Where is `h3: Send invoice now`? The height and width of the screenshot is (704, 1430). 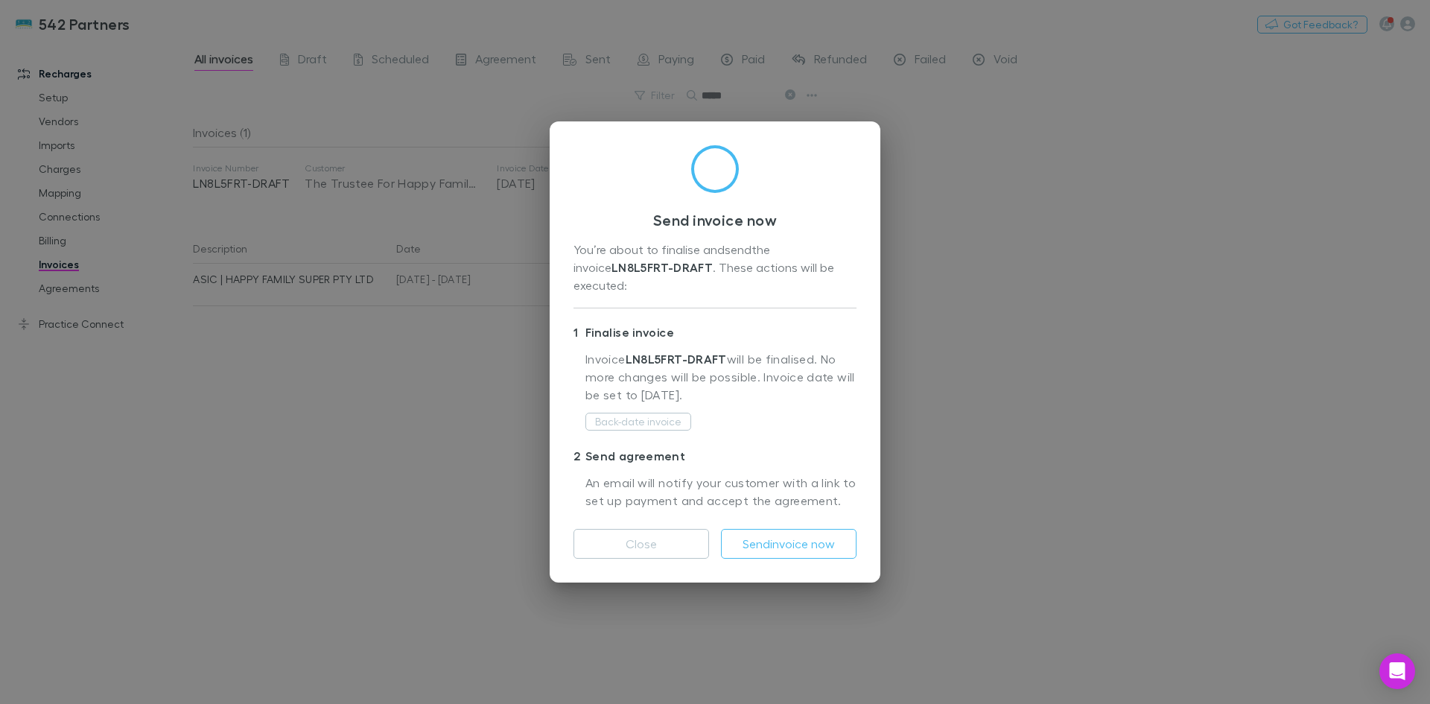
h3: Send invoice now is located at coordinates (715, 220).